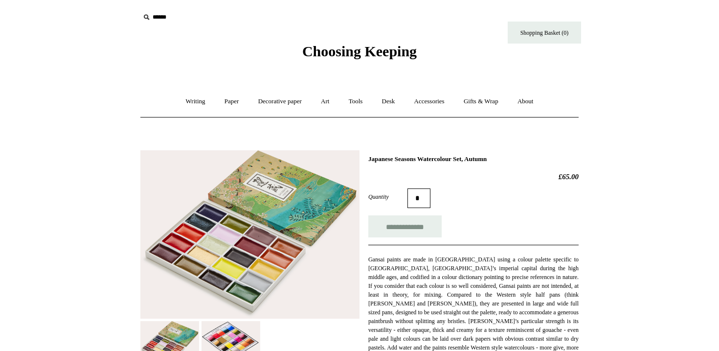 The image size is (719, 351). What do you see at coordinates (388, 197) in the screenshot?
I see `label: Quantity` at bounding box center [388, 197].